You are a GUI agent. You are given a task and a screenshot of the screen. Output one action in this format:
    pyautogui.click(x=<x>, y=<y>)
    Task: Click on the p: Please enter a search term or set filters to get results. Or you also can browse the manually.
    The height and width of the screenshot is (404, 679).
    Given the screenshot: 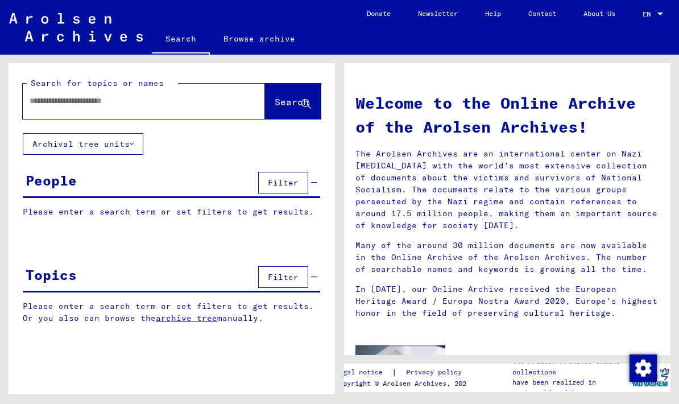 What is the action you would take?
    pyautogui.click(x=172, y=312)
    